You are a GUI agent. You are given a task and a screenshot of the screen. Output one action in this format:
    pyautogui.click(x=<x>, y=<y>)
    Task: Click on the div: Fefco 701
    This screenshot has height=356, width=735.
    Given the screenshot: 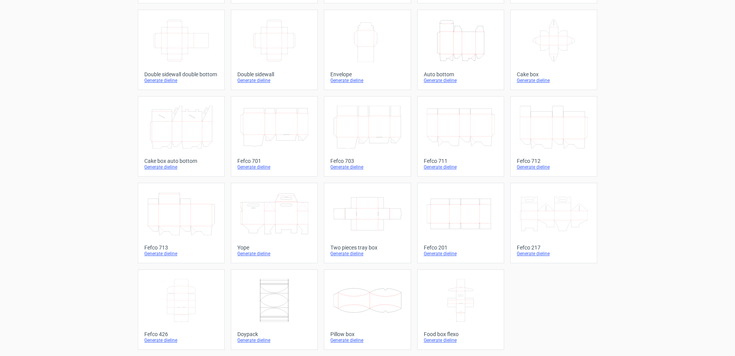 What is the action you would take?
    pyautogui.click(x=274, y=161)
    